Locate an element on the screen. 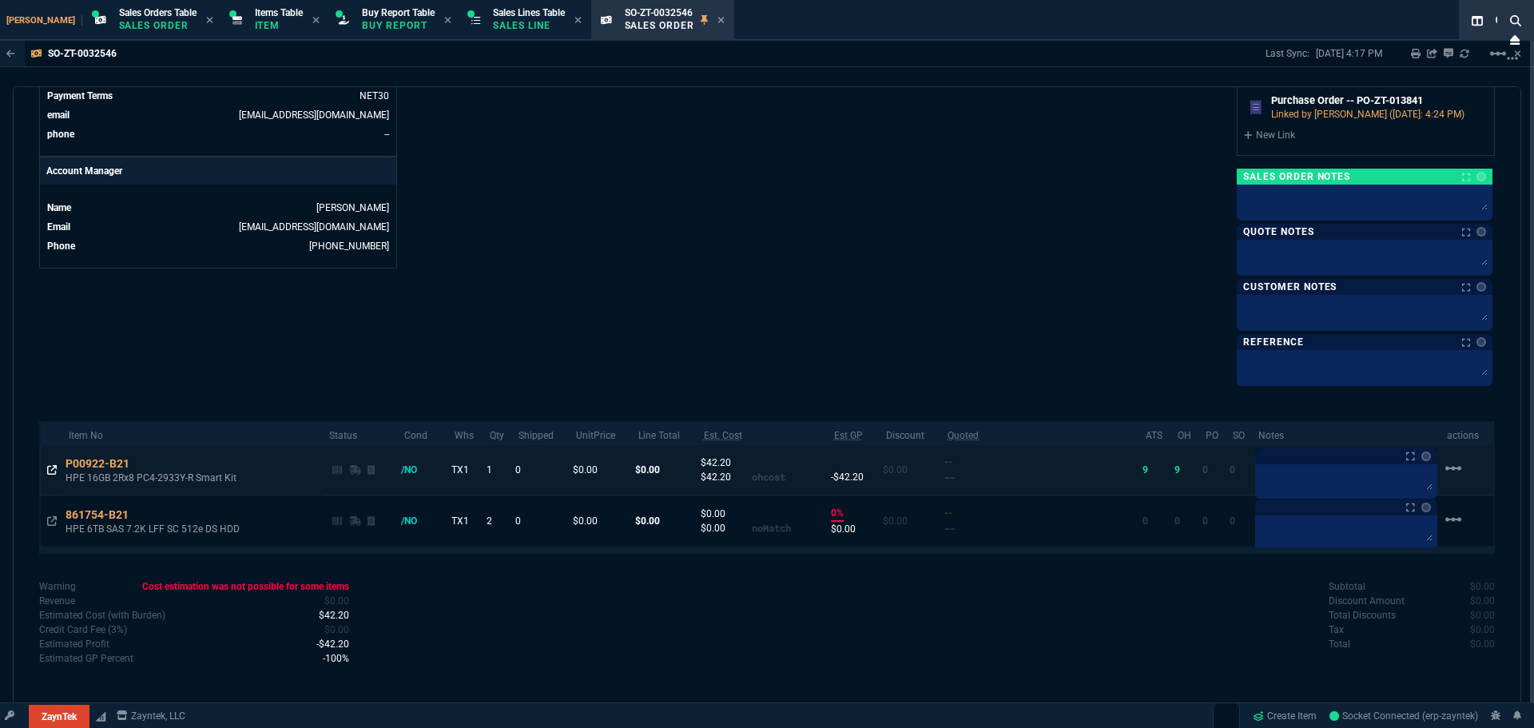 The width and height of the screenshot is (1534, 728). p: -$42.20 is located at coordinates (854, 477).